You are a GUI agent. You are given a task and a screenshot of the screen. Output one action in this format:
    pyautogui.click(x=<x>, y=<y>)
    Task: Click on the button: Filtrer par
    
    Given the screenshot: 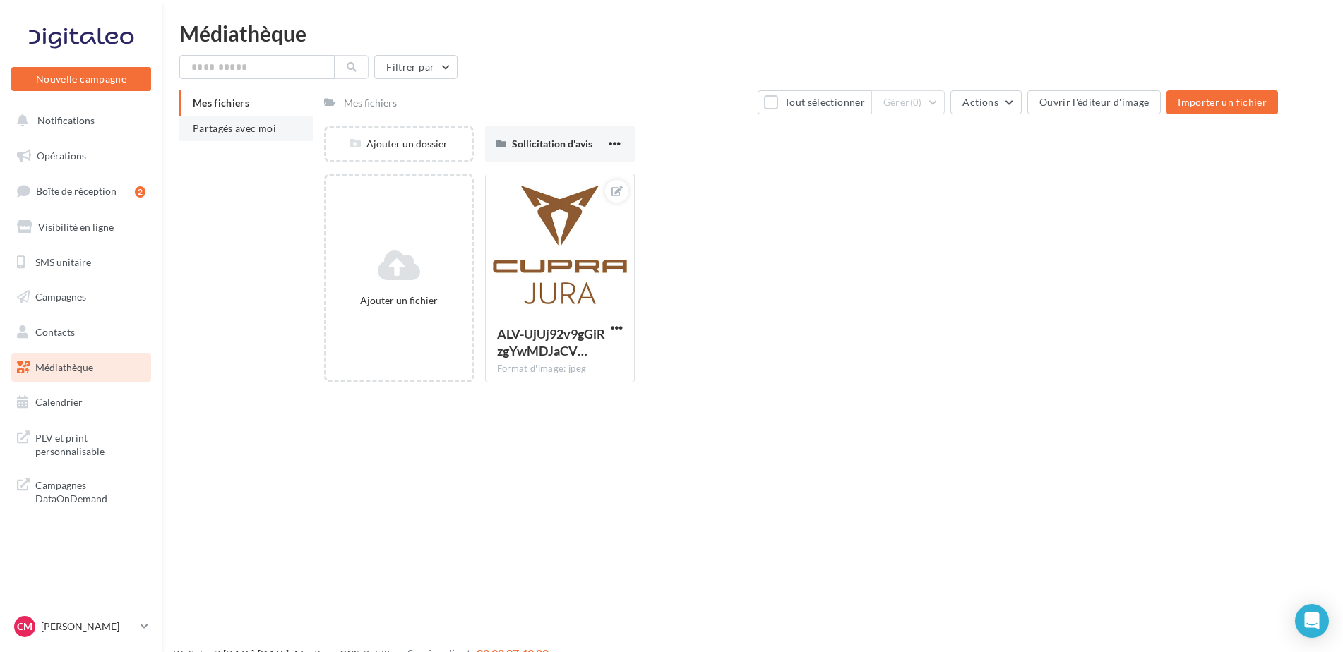 What is the action you would take?
    pyautogui.click(x=416, y=67)
    